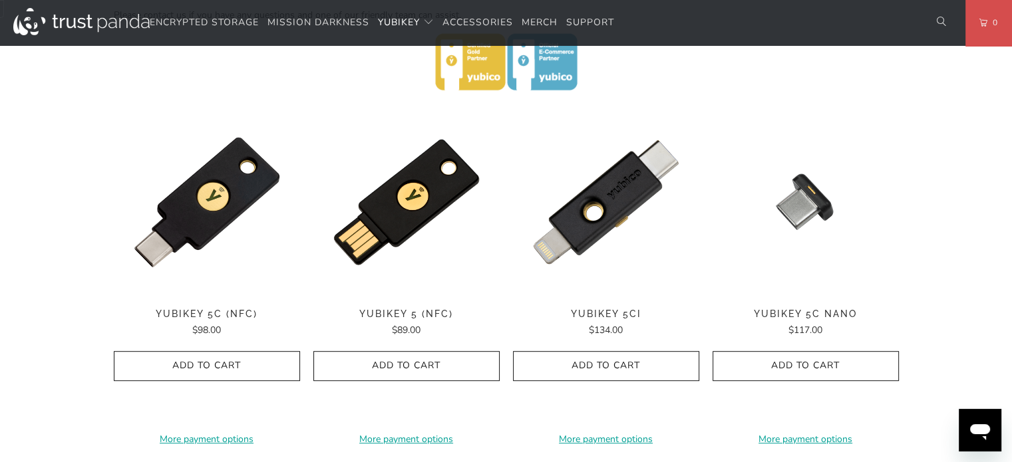 This screenshot has height=462, width=1012. Describe the element at coordinates (805, 330) in the screenshot. I see `span: $117.00` at that location.